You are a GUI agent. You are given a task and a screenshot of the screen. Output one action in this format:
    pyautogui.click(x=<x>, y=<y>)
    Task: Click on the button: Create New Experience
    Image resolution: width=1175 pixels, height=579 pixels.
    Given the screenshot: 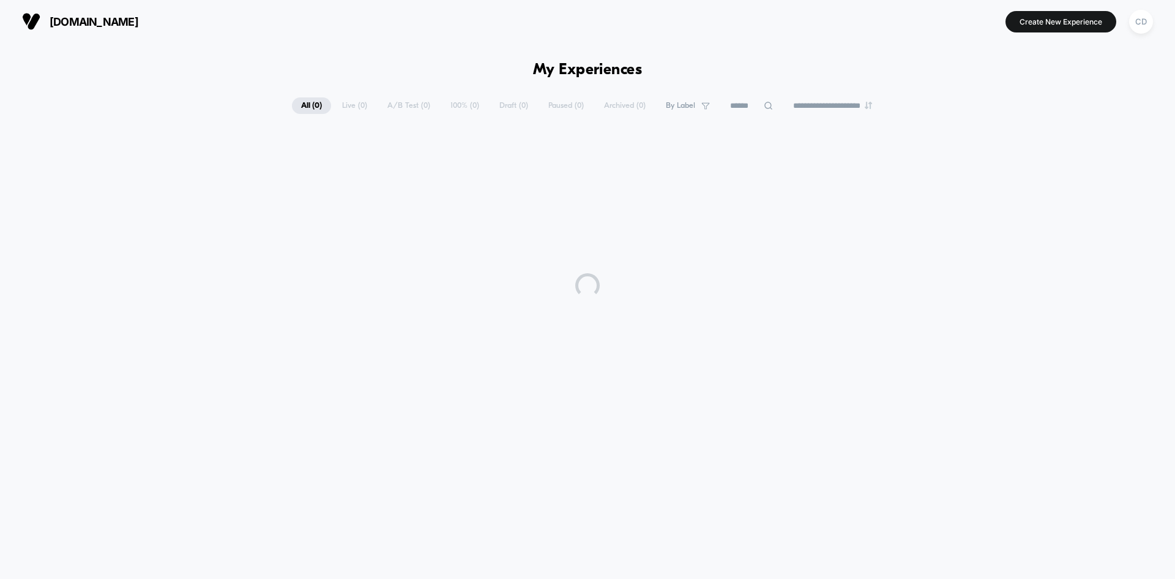 What is the action you would take?
    pyautogui.click(x=1061, y=21)
    